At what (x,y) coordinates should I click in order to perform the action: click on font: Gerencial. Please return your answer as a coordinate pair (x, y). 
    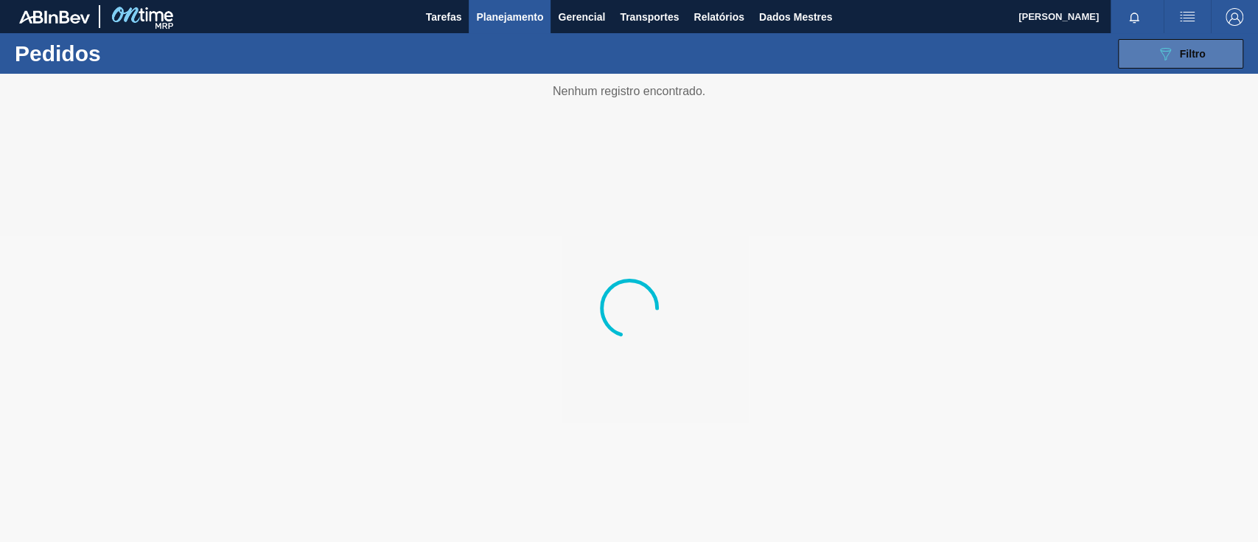
    Looking at the image, I should click on (582, 17).